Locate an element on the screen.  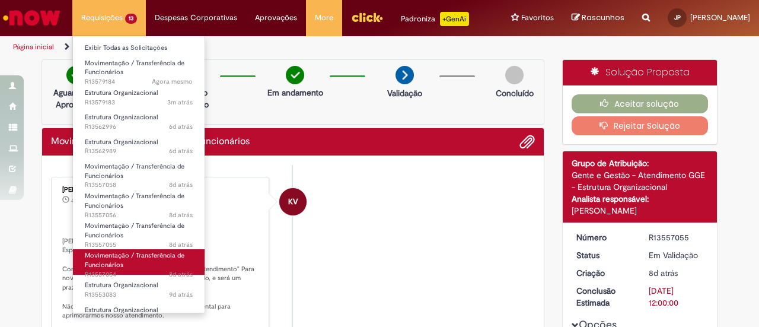
div: Karine Vieira is located at coordinates (293, 202).